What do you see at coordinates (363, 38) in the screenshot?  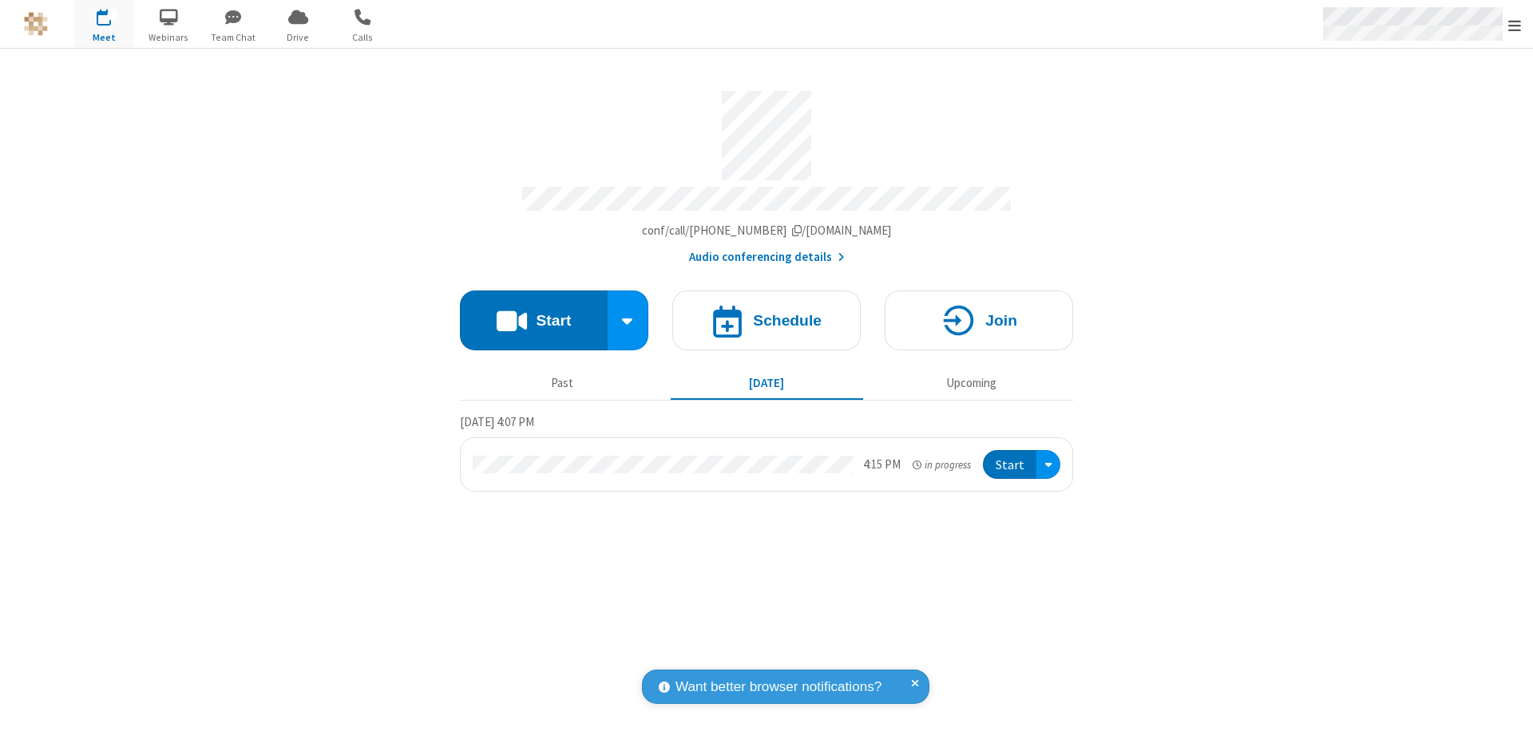 I see `span: Calls` at bounding box center [363, 38].